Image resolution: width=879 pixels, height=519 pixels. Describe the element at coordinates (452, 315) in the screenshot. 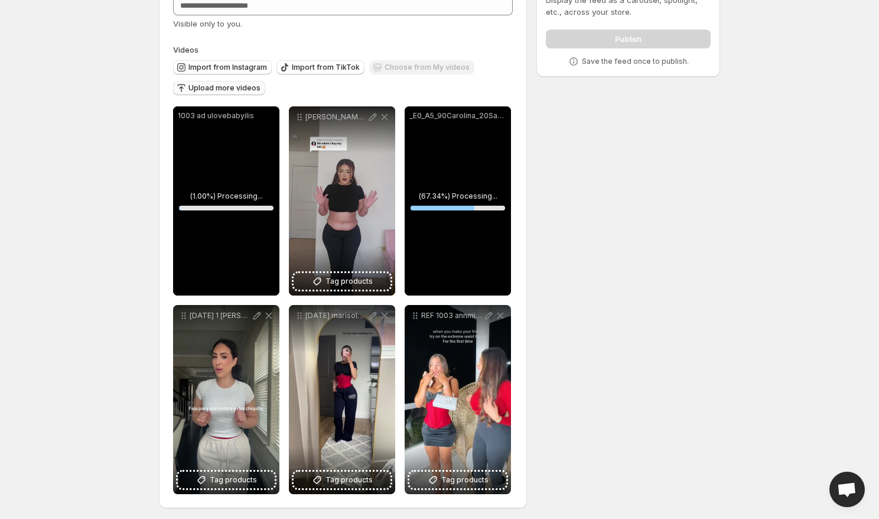

I see `p: REF 1003 annmichellofficial friend video` at that location.